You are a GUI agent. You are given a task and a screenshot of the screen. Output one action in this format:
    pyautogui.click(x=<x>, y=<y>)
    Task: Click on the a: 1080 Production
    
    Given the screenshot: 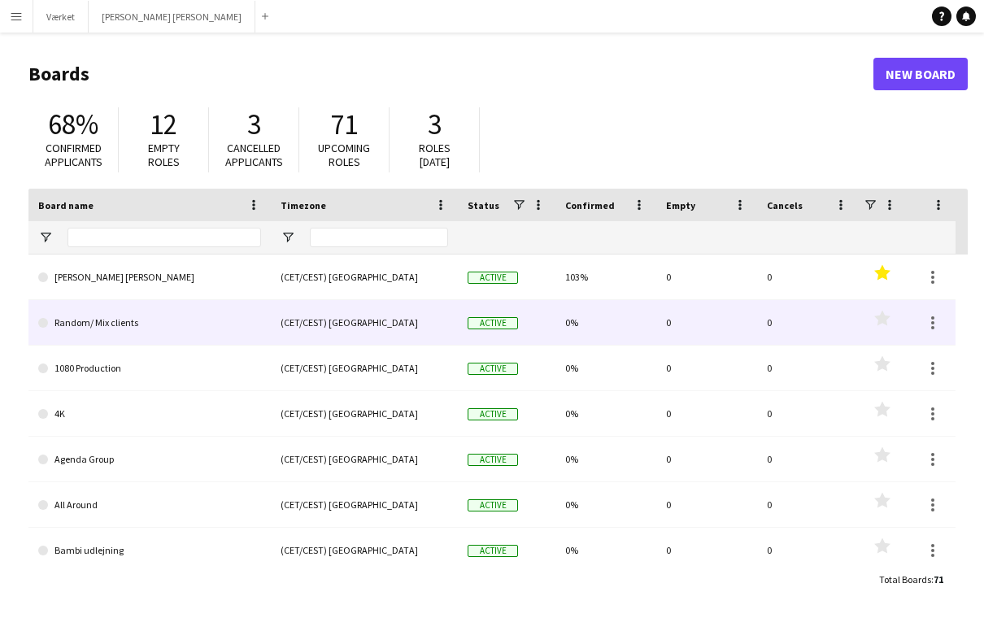 What is the action you would take?
    pyautogui.click(x=150, y=368)
    